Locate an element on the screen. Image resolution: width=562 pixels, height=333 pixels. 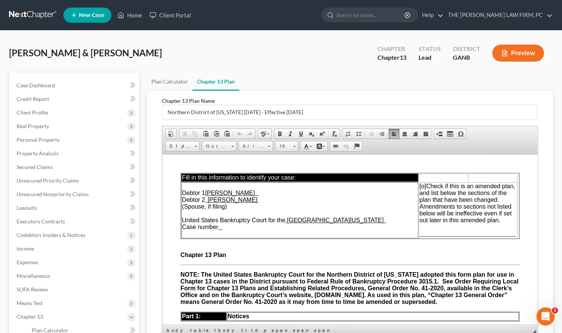
a: Text Color is located at coordinates (307, 146).